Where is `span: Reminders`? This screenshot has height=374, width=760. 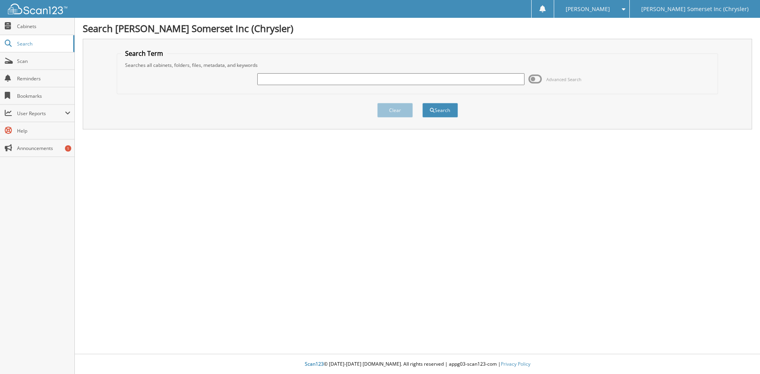
span: Reminders is located at coordinates (44, 78).